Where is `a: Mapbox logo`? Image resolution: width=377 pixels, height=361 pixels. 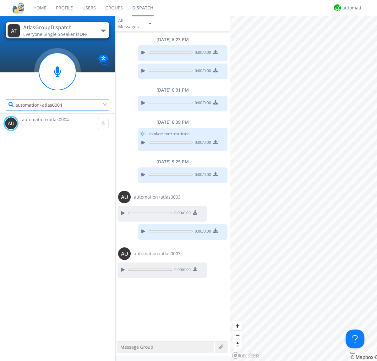 a: Mapbox logo is located at coordinates (246, 355).